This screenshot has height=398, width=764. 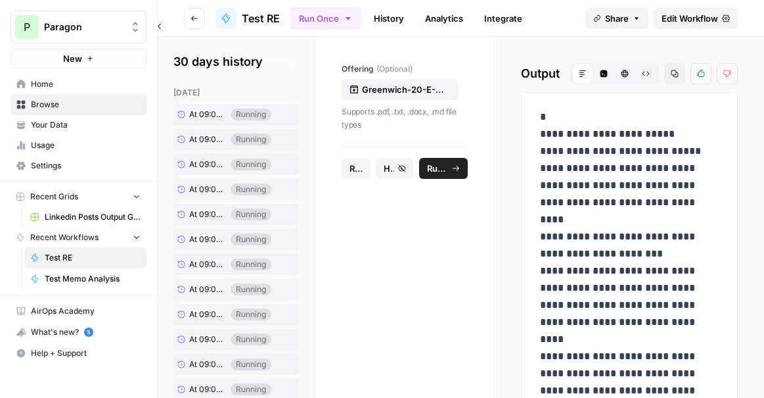 What do you see at coordinates (78, 84) in the screenshot?
I see `a: Home` at bounding box center [78, 84].